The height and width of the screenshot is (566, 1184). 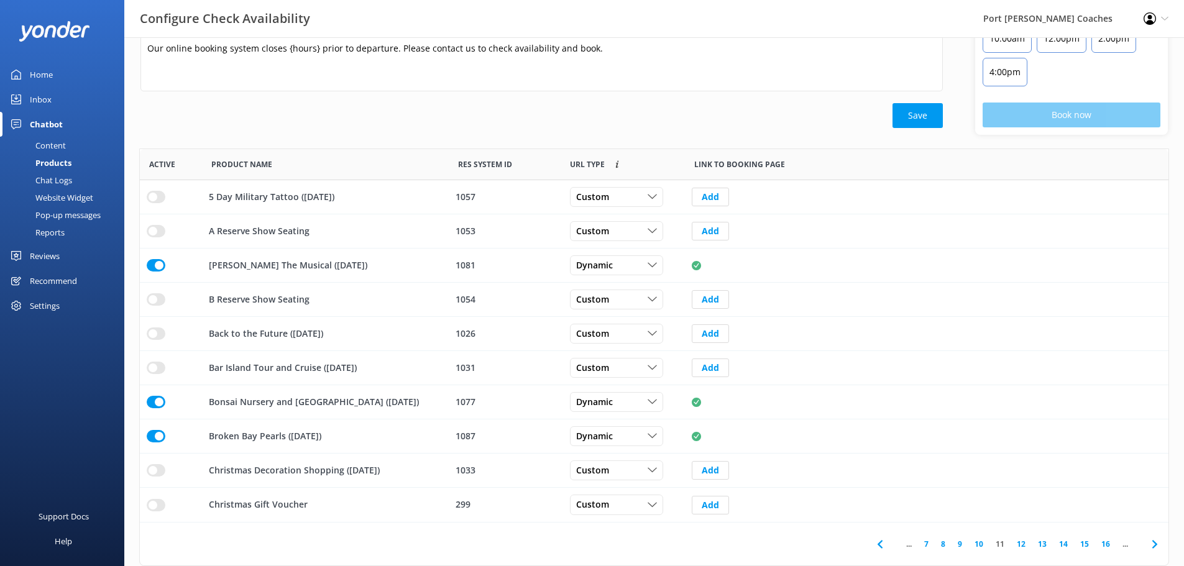 What do you see at coordinates (505, 471) in the screenshot?
I see `div: 1033` at bounding box center [505, 471].